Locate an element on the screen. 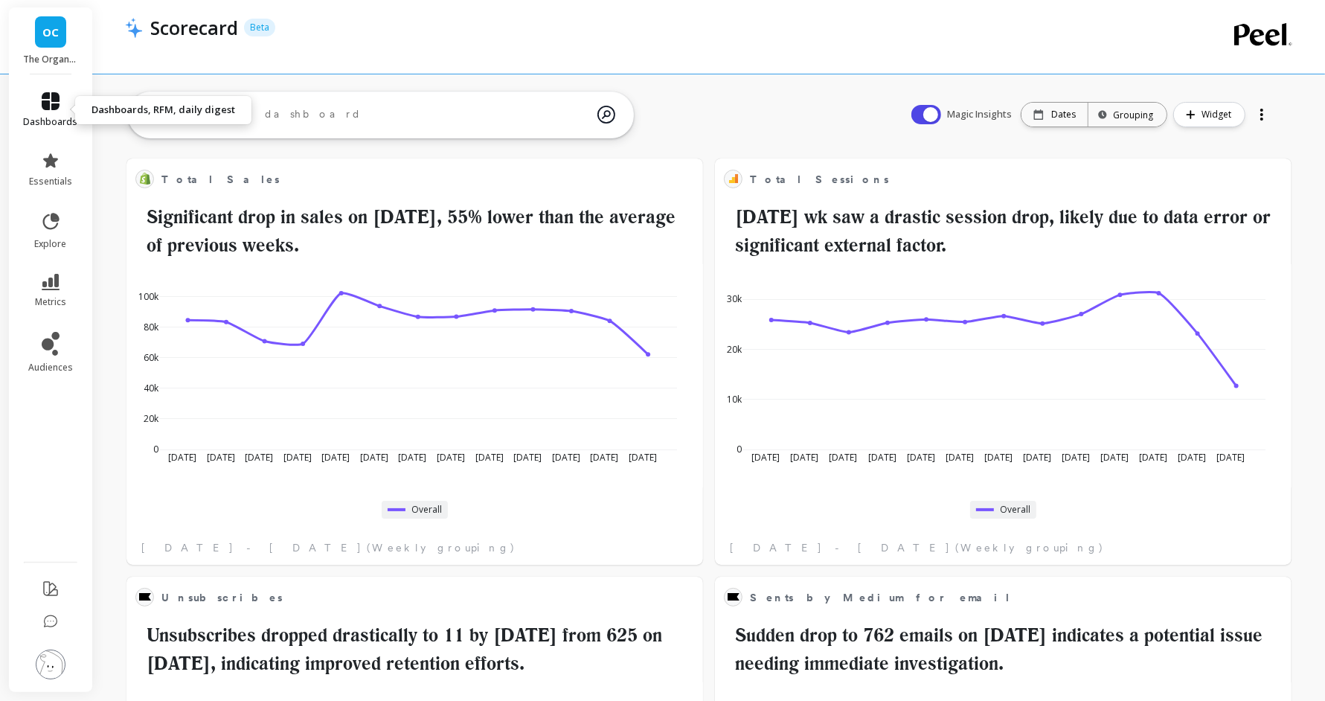  p: Scorecard is located at coordinates (194, 28).